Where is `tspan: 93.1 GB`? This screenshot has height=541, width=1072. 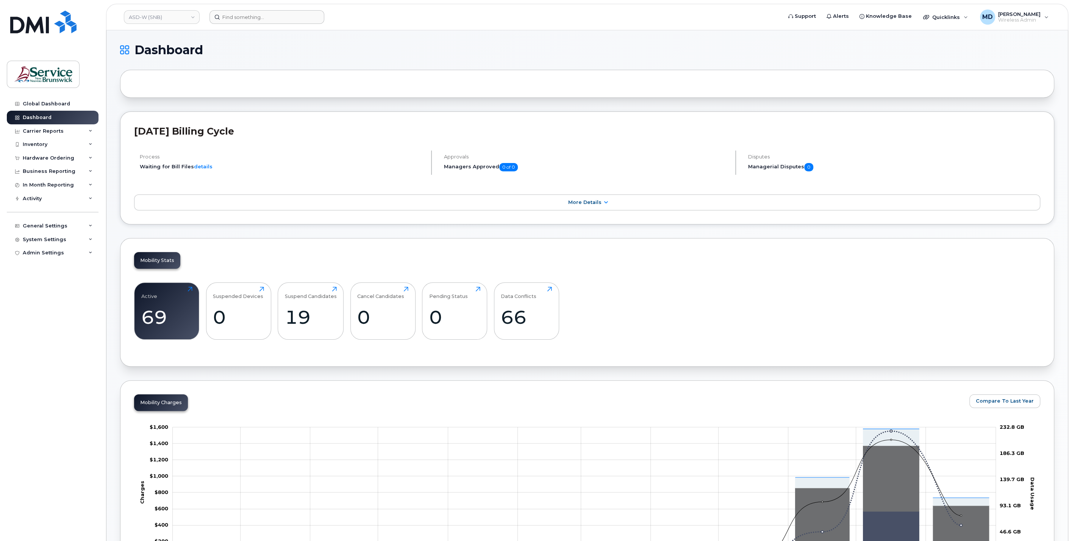 tspan: 93.1 GB is located at coordinates (1011, 505).